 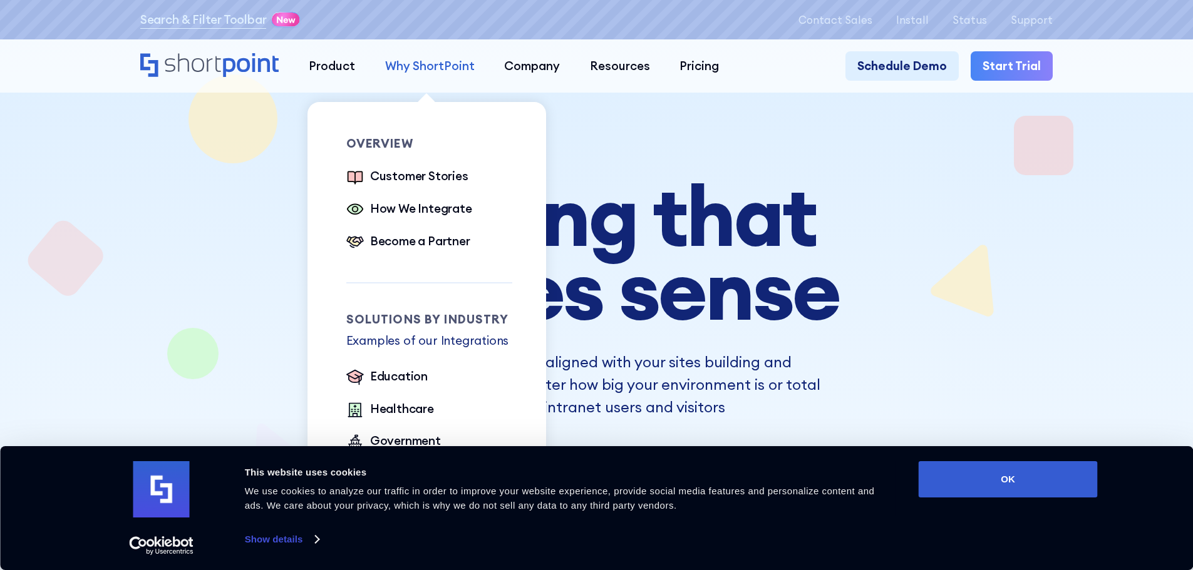 I want to click on a: Search & Filter Toolbar, so click(x=203, y=19).